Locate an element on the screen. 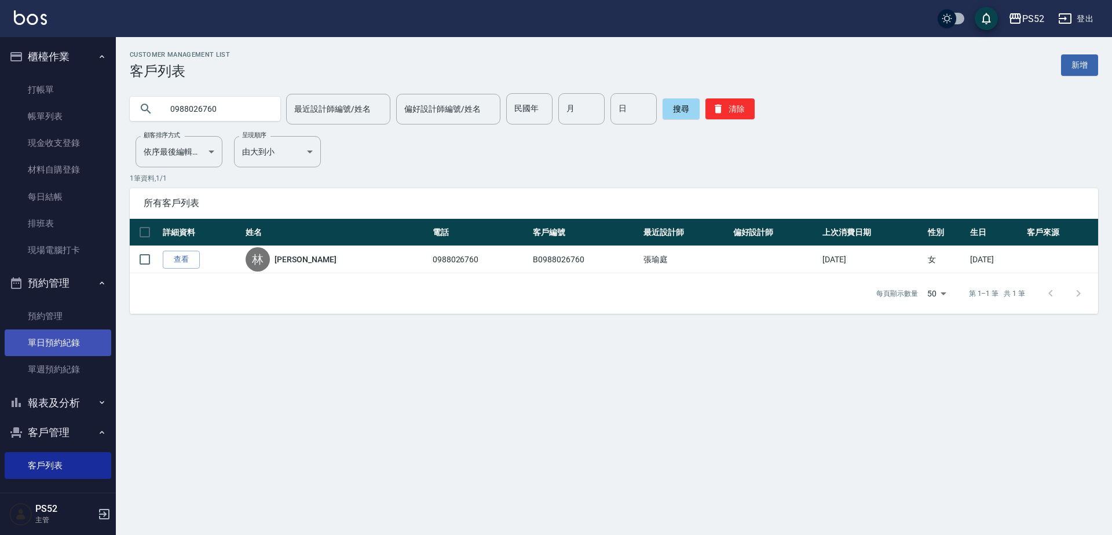 This screenshot has width=1112, height=535. button: 客戶管理 is located at coordinates (58, 432).